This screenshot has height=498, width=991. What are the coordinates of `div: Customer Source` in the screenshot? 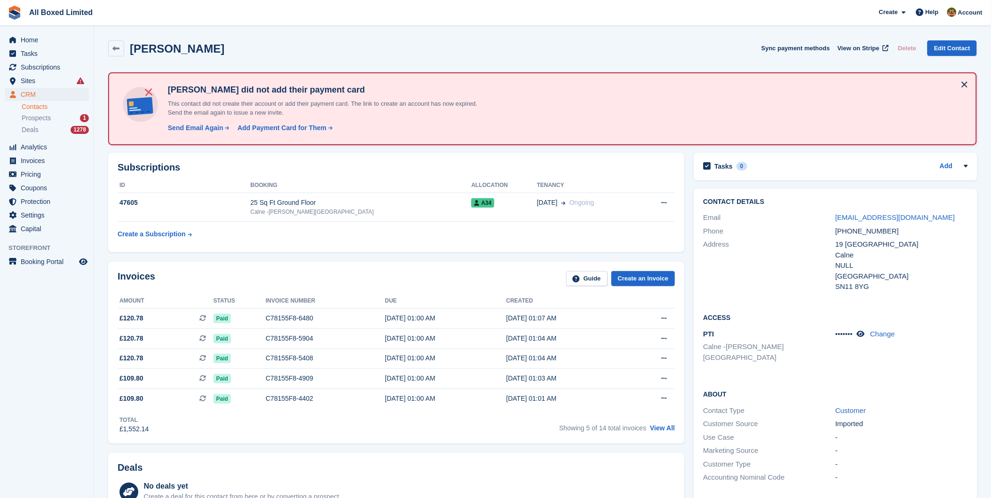 It's located at (769, 424).